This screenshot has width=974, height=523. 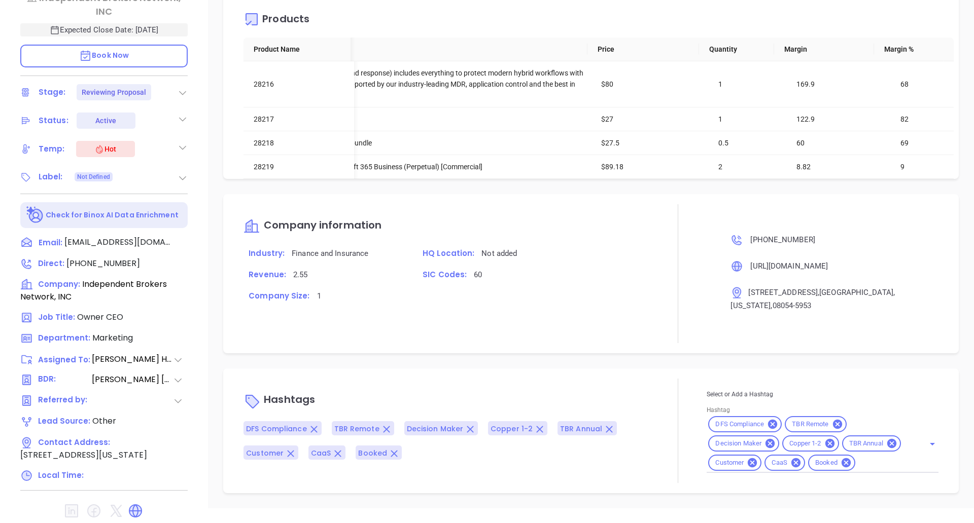 What do you see at coordinates (93, 291) in the screenshot?
I see `span: Independent Brokers Network, INC` at bounding box center [93, 291].